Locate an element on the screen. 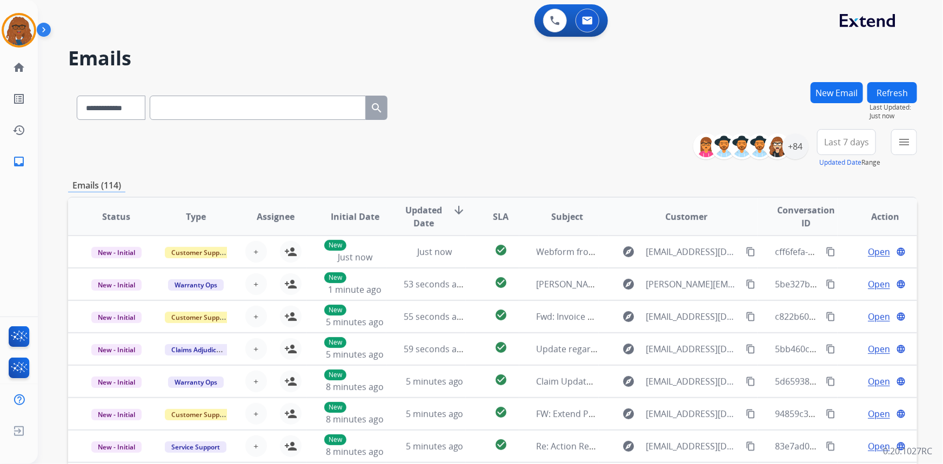 This screenshot has width=943, height=464. span: Claims Adjudication is located at coordinates (202, 350).